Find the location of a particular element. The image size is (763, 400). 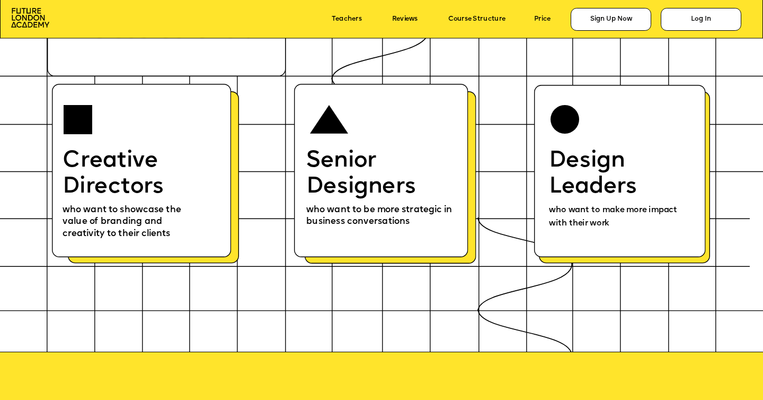

a: Course Structure is located at coordinates (477, 19).